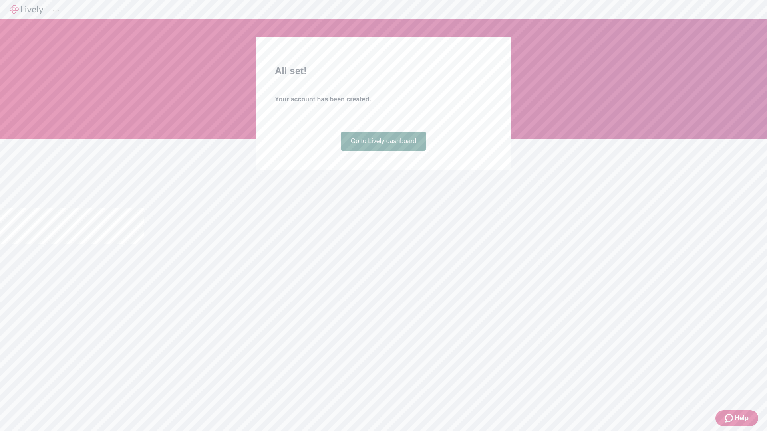 The image size is (767, 431). I want to click on h4: Your account has been created., so click(383, 99).